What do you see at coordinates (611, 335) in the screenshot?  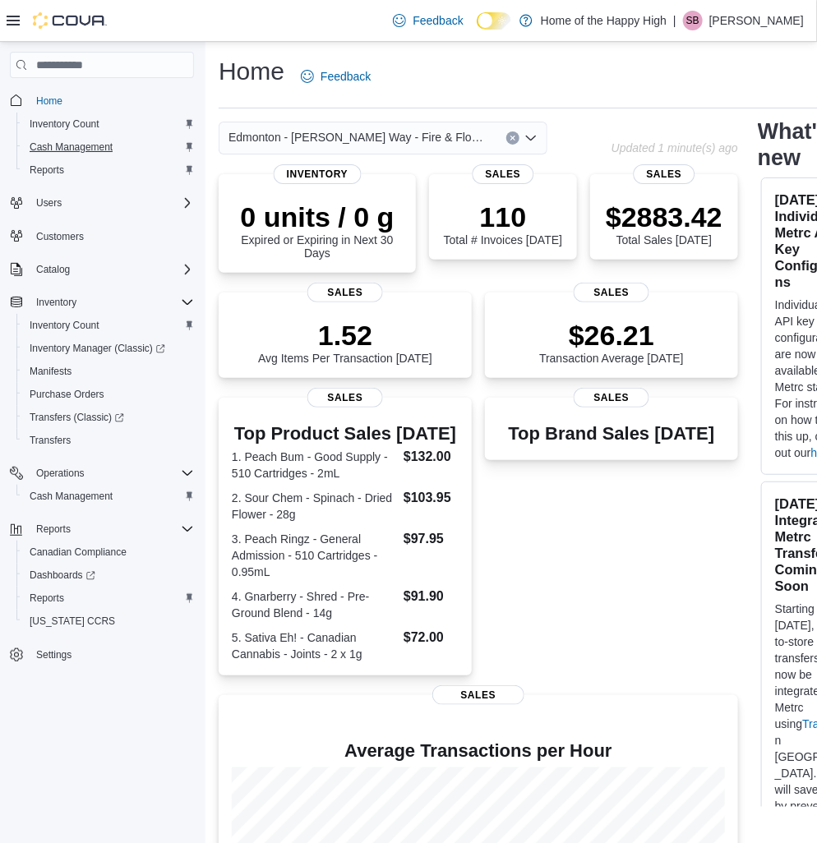 I see `p: $26.21` at bounding box center [611, 335].